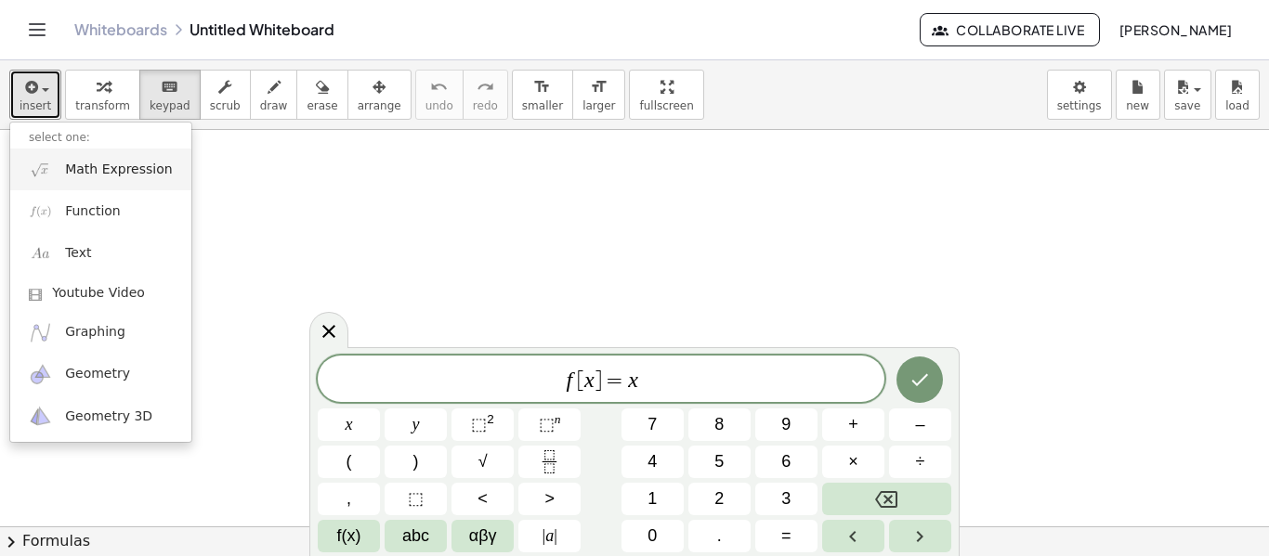 The width and height of the screenshot is (1269, 556). Describe the element at coordinates (719, 499) in the screenshot. I see `button: 2` at that location.